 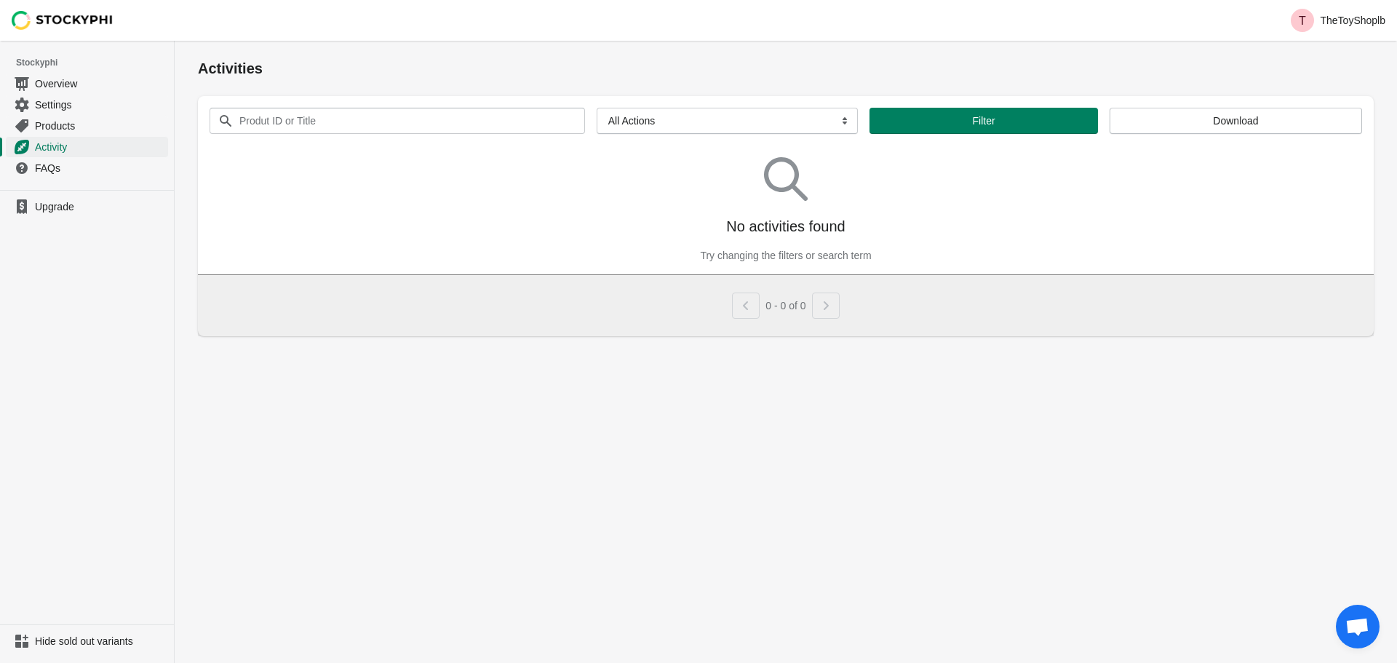 I want to click on span: Filter, so click(x=983, y=121).